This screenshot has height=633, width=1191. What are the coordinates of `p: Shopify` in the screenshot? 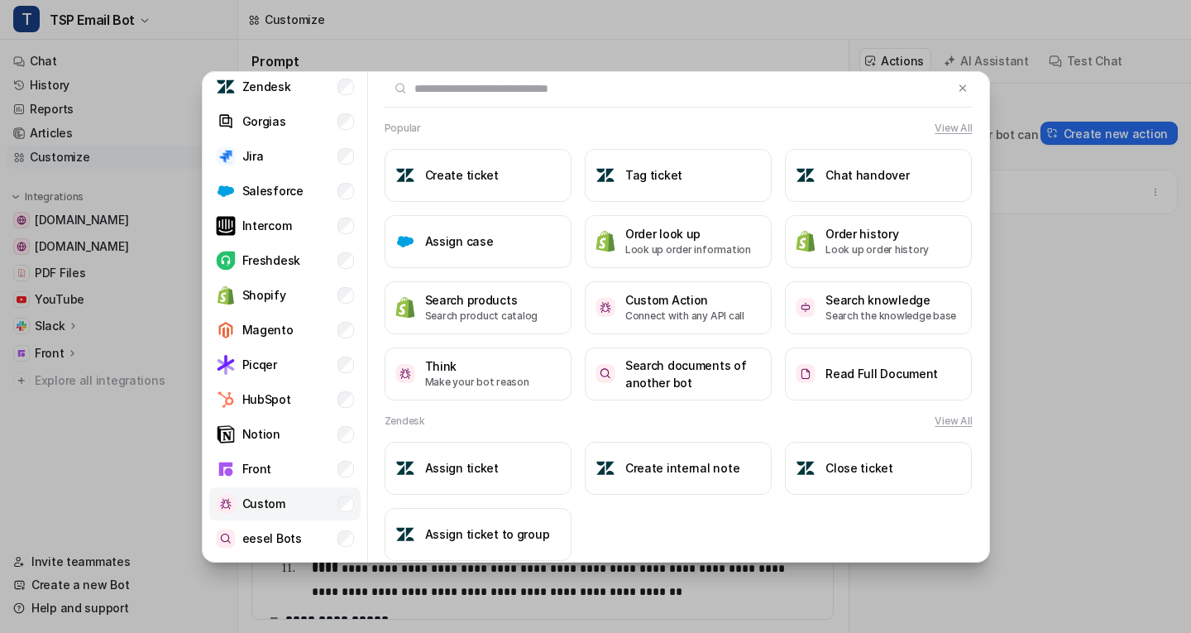 It's located at (264, 294).